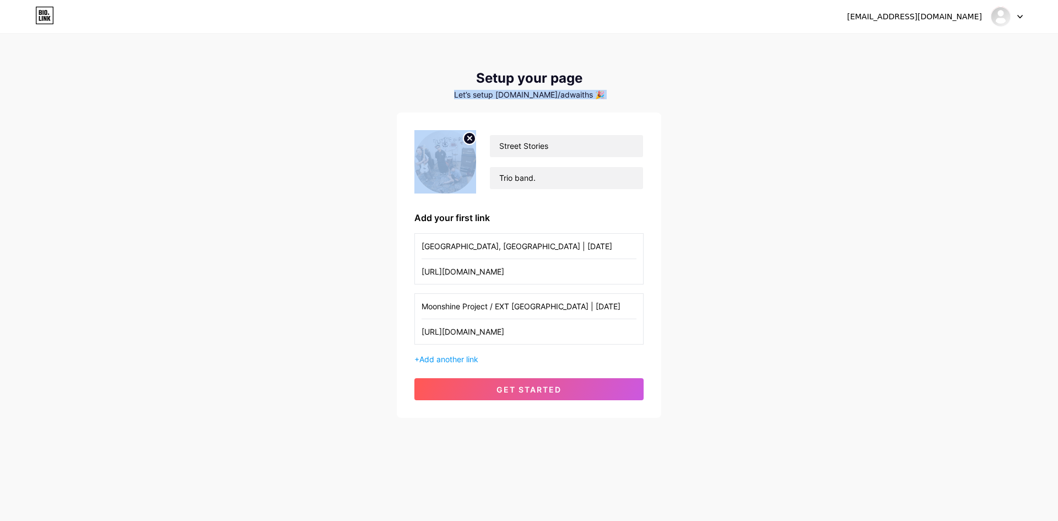  Describe the element at coordinates (1000, 17) in the screenshot. I see `img: Adwaith S` at that location.